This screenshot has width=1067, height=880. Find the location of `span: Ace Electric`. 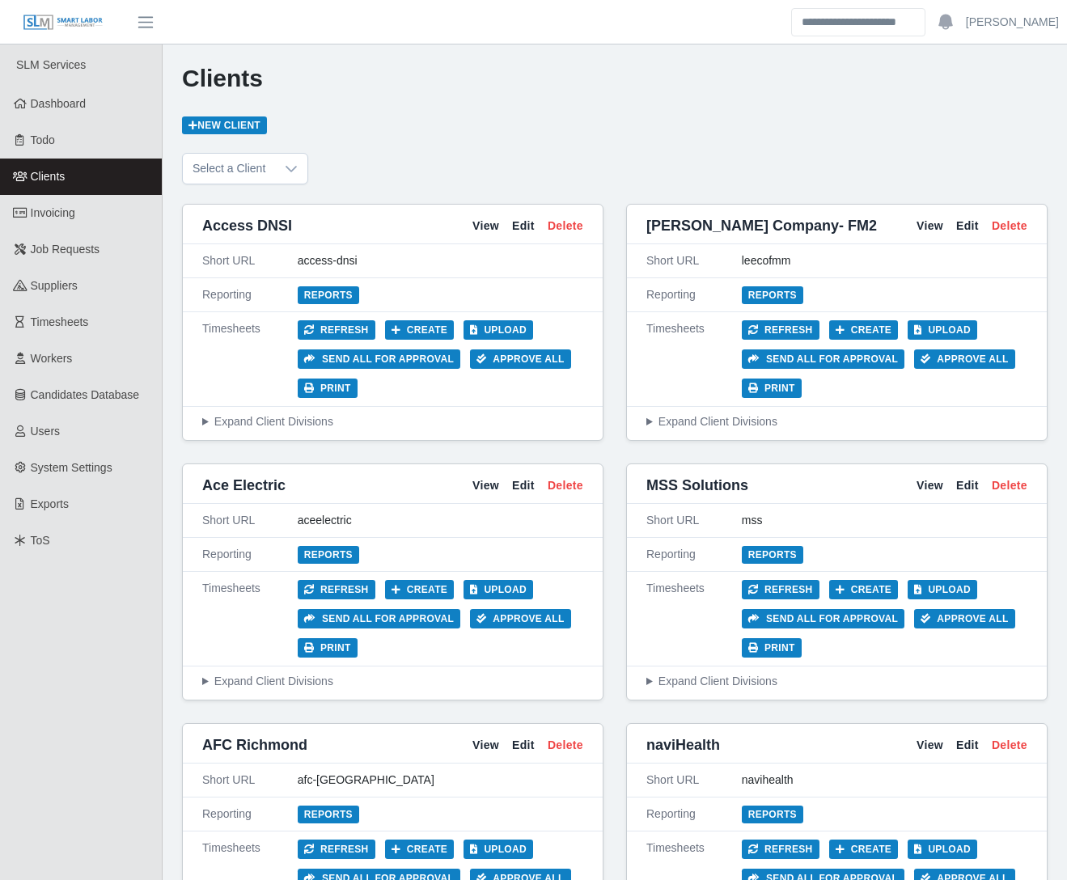

span: Ace Electric is located at coordinates (243, 485).